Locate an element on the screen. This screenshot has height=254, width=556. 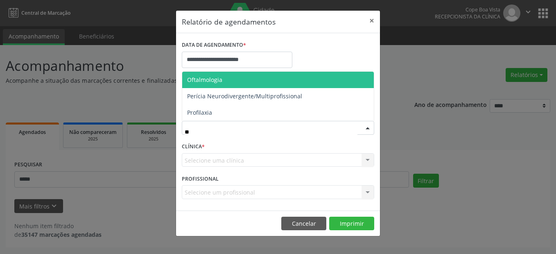
button: Imprimir is located at coordinates (352, 224).